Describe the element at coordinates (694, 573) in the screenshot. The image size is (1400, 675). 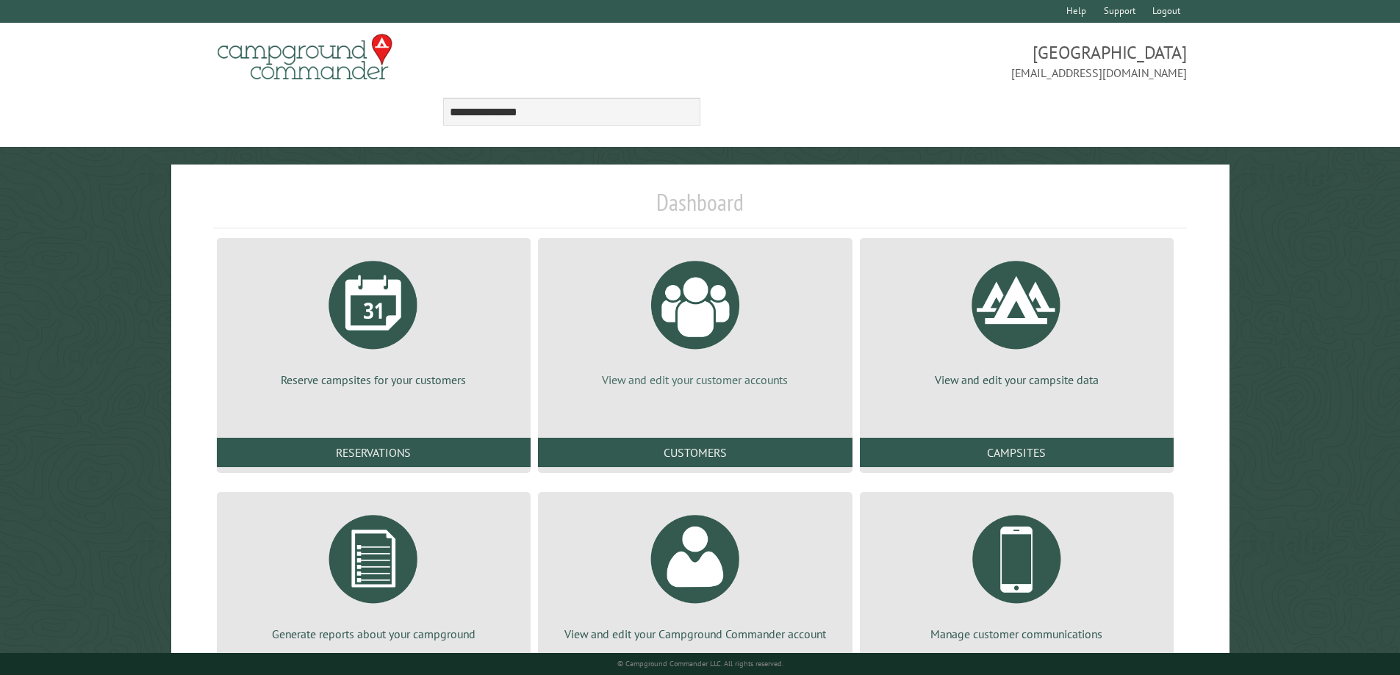
I see `a: View and edit your Campground Commander account` at that location.